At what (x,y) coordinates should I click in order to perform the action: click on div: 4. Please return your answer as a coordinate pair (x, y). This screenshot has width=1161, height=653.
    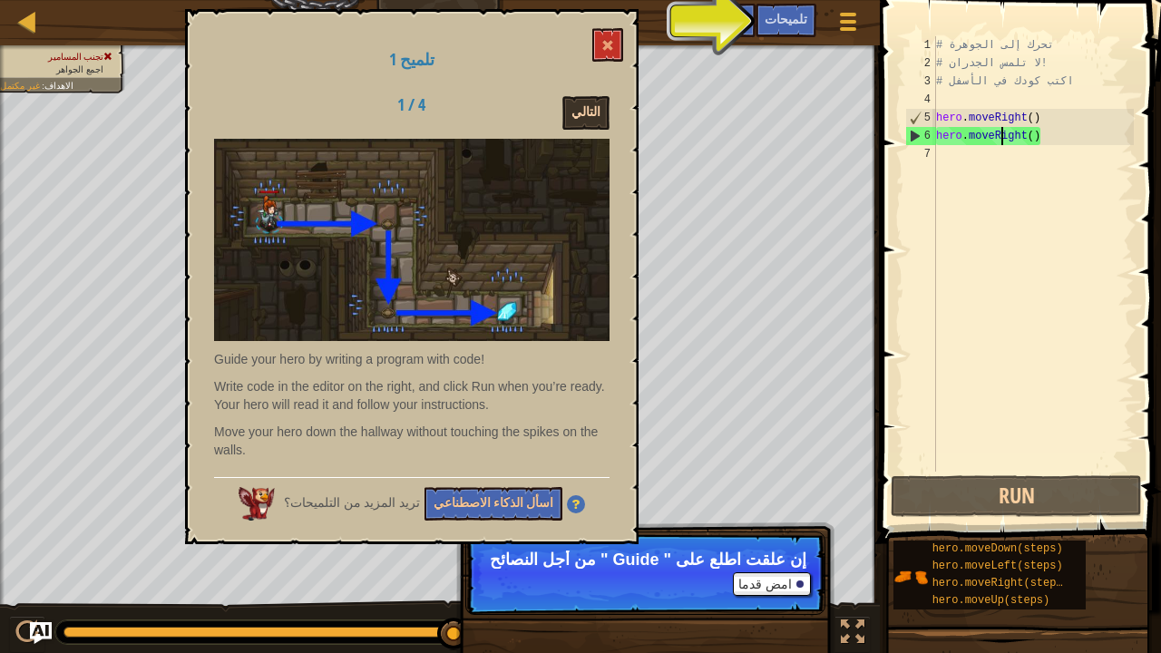
    Looking at the image, I should click on (921, 100).